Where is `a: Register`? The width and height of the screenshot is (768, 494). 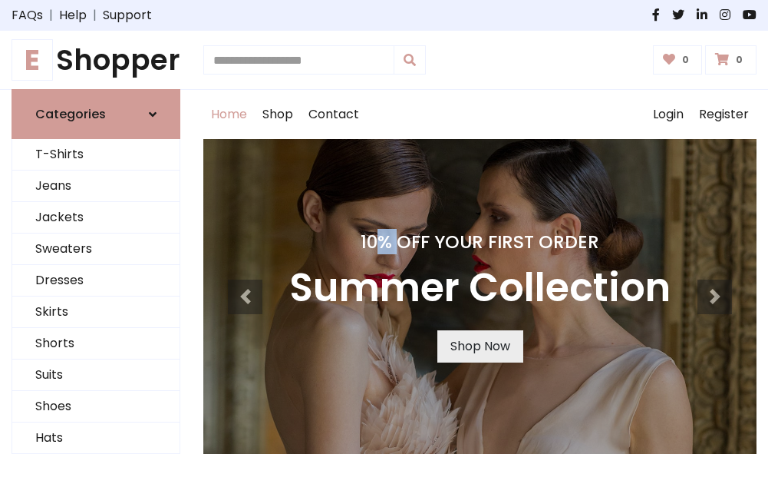 a: Register is located at coordinates (724, 114).